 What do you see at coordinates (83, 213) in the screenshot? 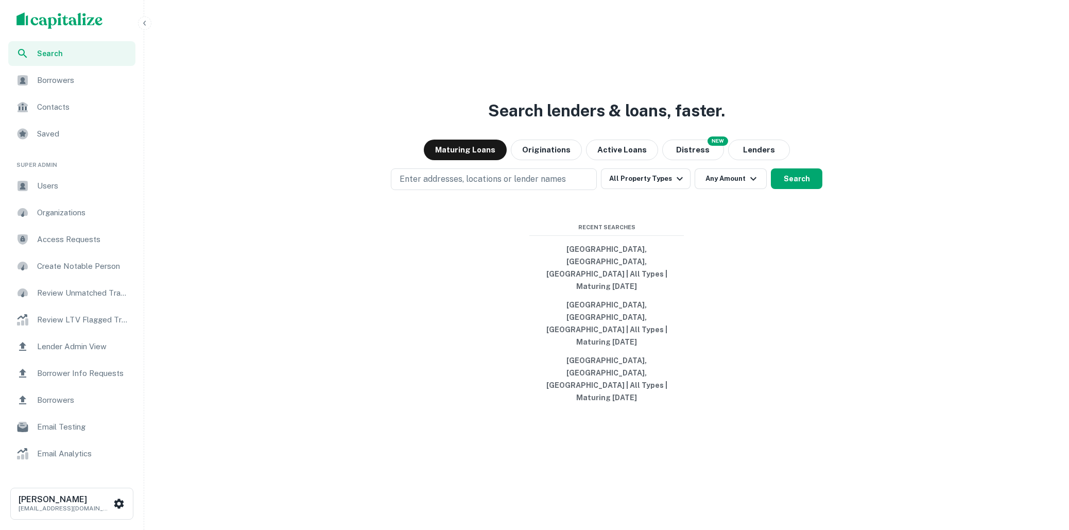
I see `span: Organizations` at bounding box center [83, 213].